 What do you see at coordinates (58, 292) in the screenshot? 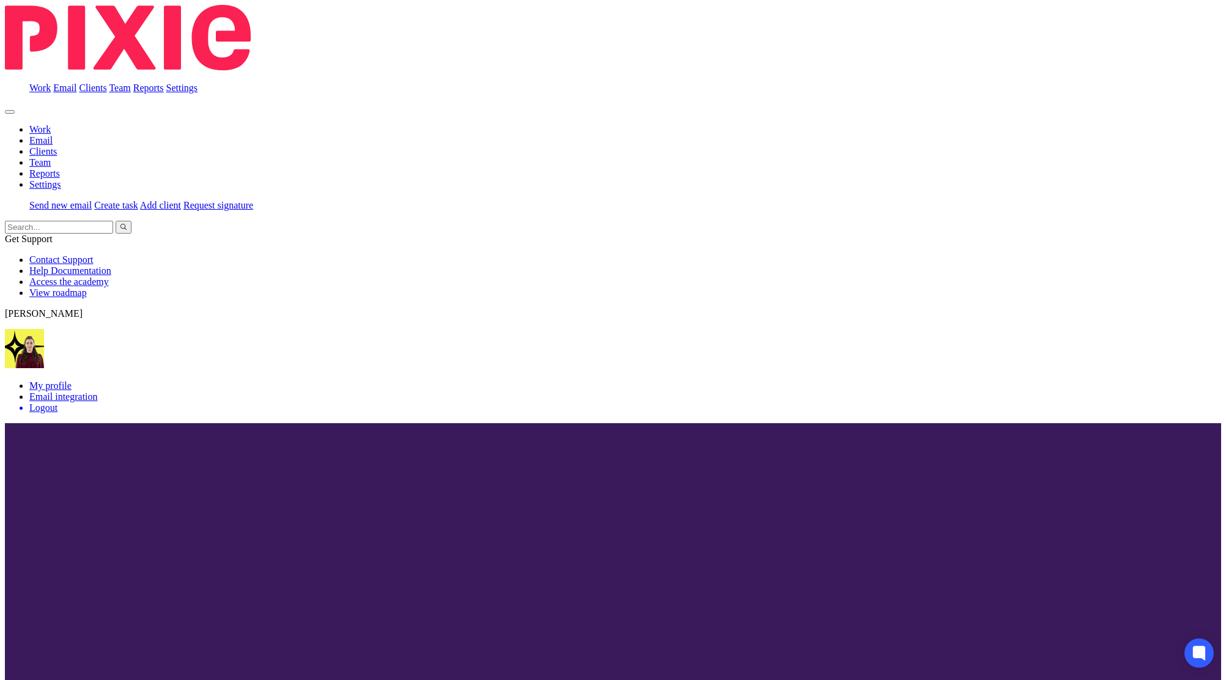
I see `a: View roadmap` at bounding box center [58, 292].